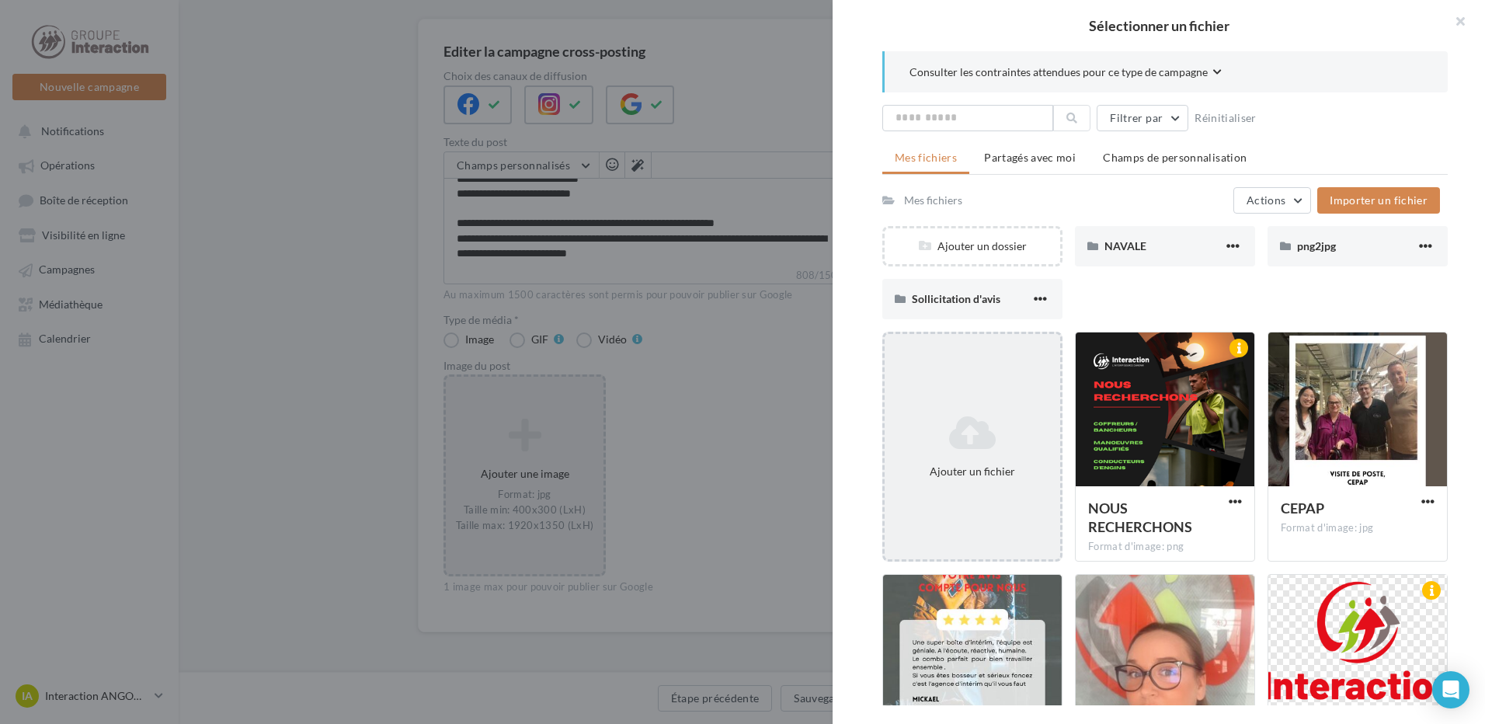  I want to click on button: Consulter les contraintes attendues pour ce type de campagne, so click(1065, 73).